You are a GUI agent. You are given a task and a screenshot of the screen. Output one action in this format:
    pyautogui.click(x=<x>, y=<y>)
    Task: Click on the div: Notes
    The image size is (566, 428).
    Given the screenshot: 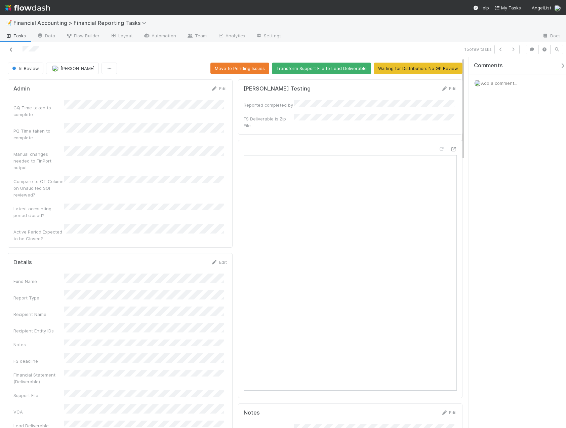 What is the action you would take?
    pyautogui.click(x=39, y=344)
    